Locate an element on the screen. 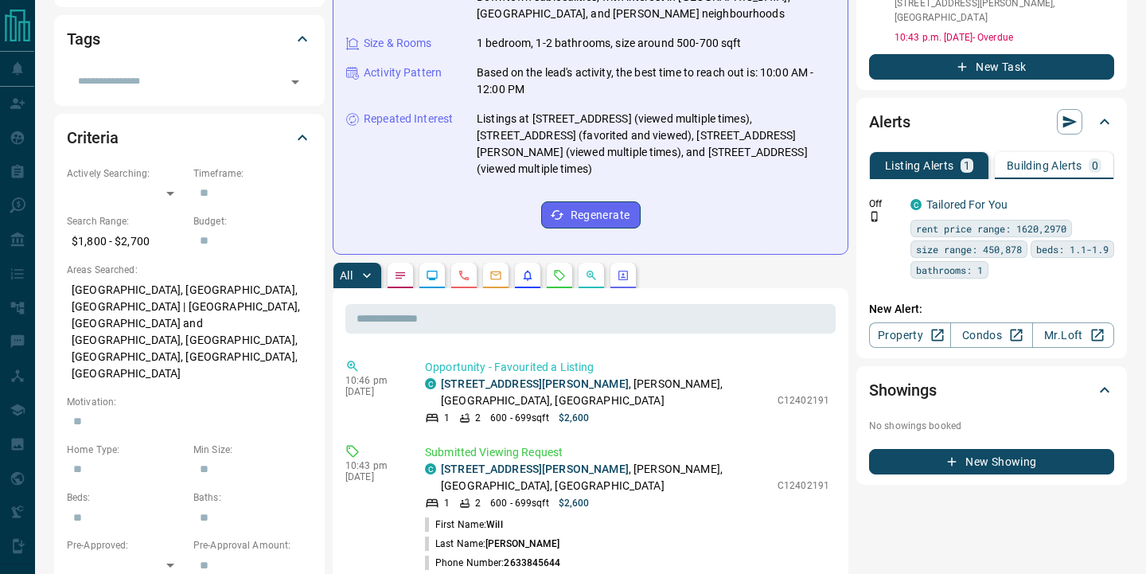  p: New Alert: is located at coordinates (991, 309).